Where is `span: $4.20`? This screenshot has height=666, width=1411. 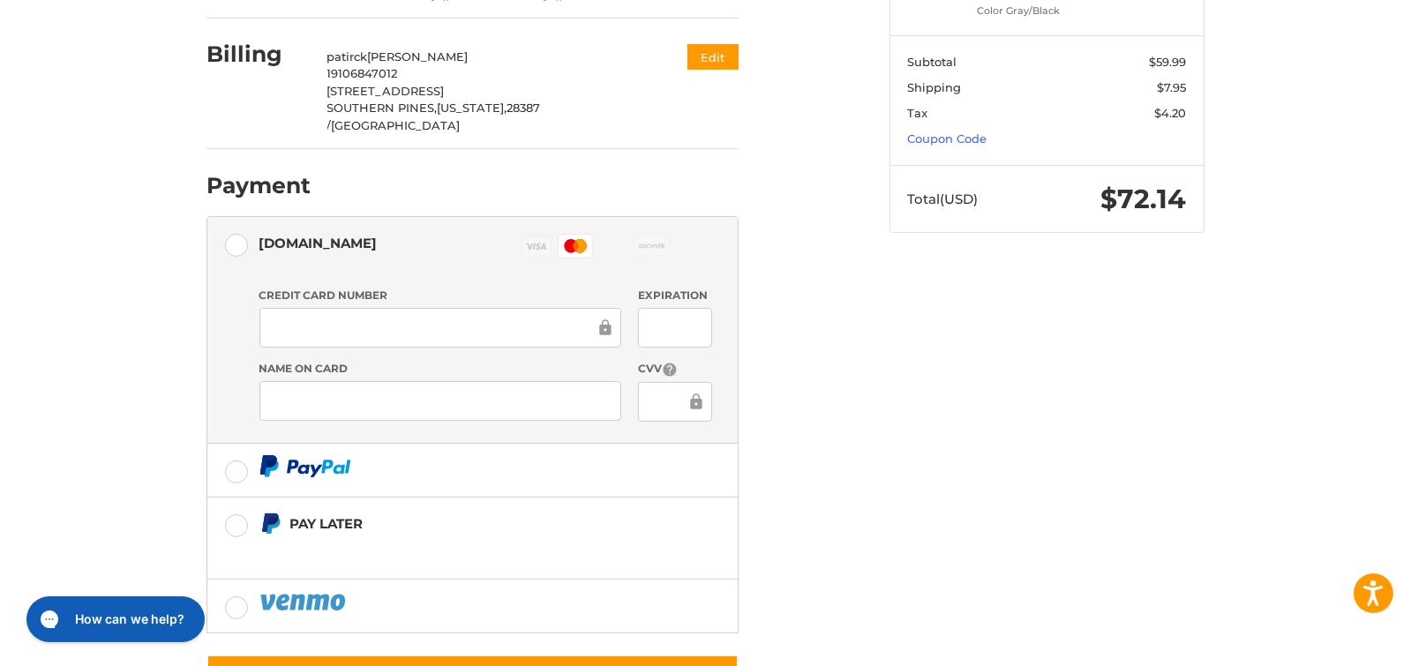 span: $4.20 is located at coordinates (1171, 113).